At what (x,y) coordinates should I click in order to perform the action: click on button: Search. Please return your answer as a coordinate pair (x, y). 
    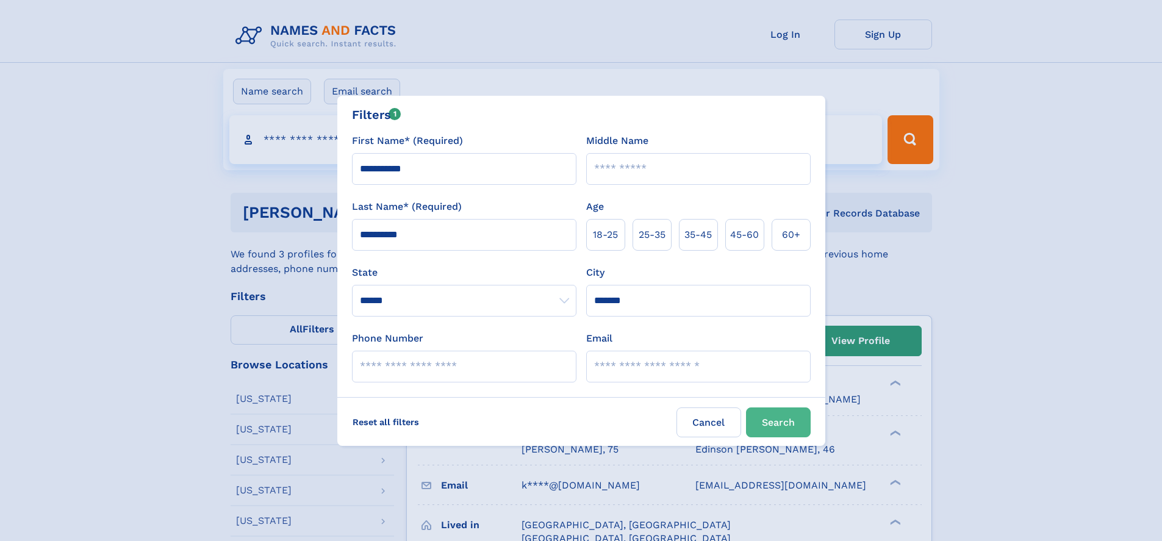
    Looking at the image, I should click on (778, 422).